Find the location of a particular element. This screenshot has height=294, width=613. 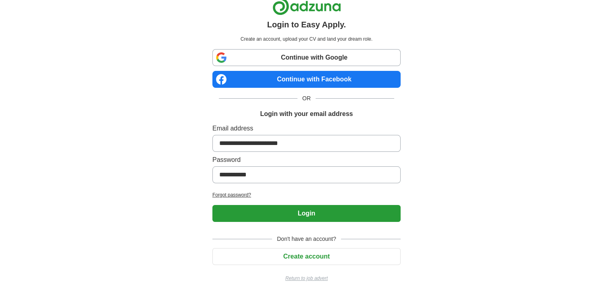

span: OR is located at coordinates (307, 98).